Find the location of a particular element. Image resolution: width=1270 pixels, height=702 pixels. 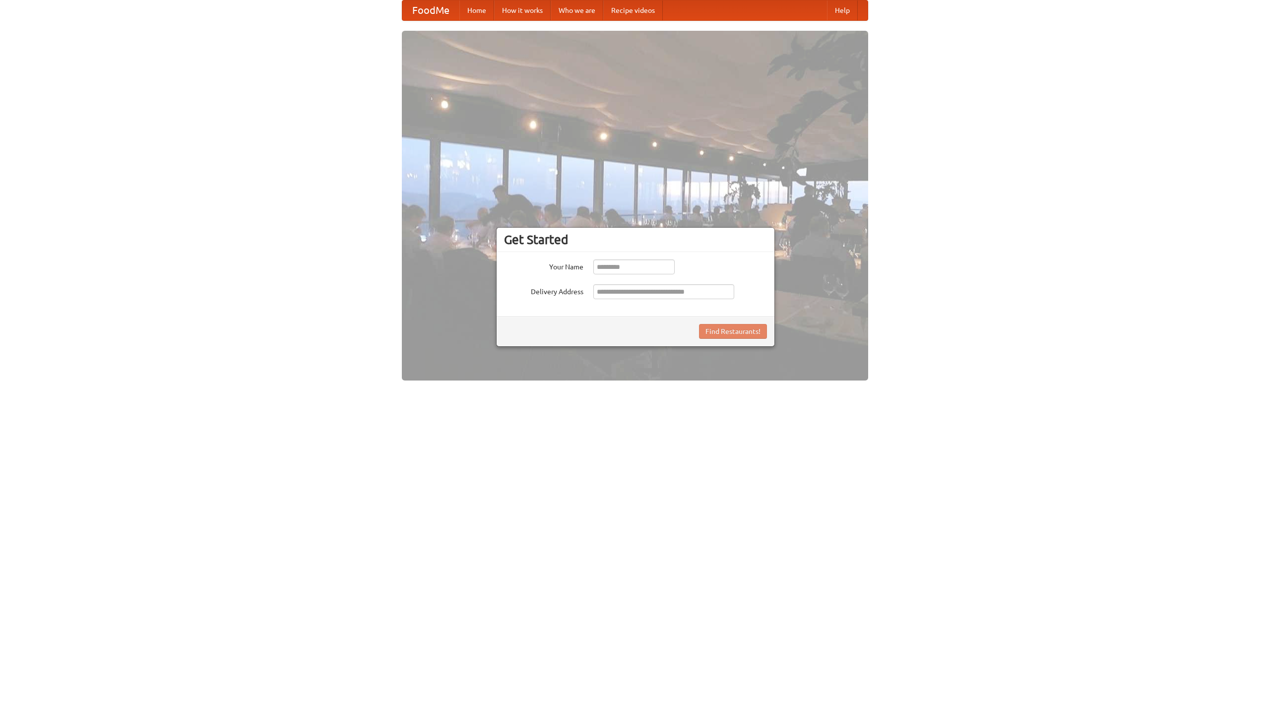

a: Home is located at coordinates (477, 10).